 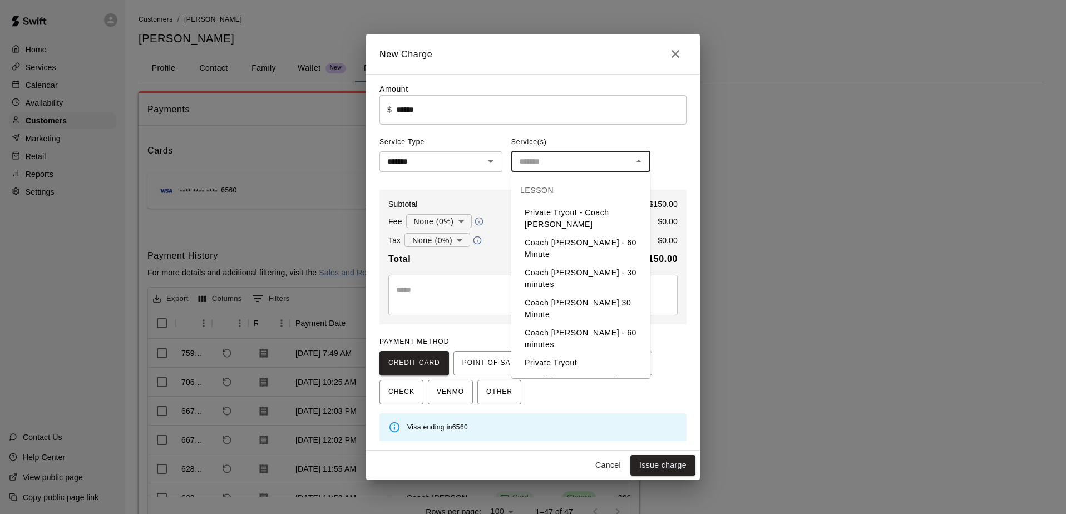 What do you see at coordinates (491, 363) in the screenshot?
I see `button: POINT OF SALE` at bounding box center [491, 363].